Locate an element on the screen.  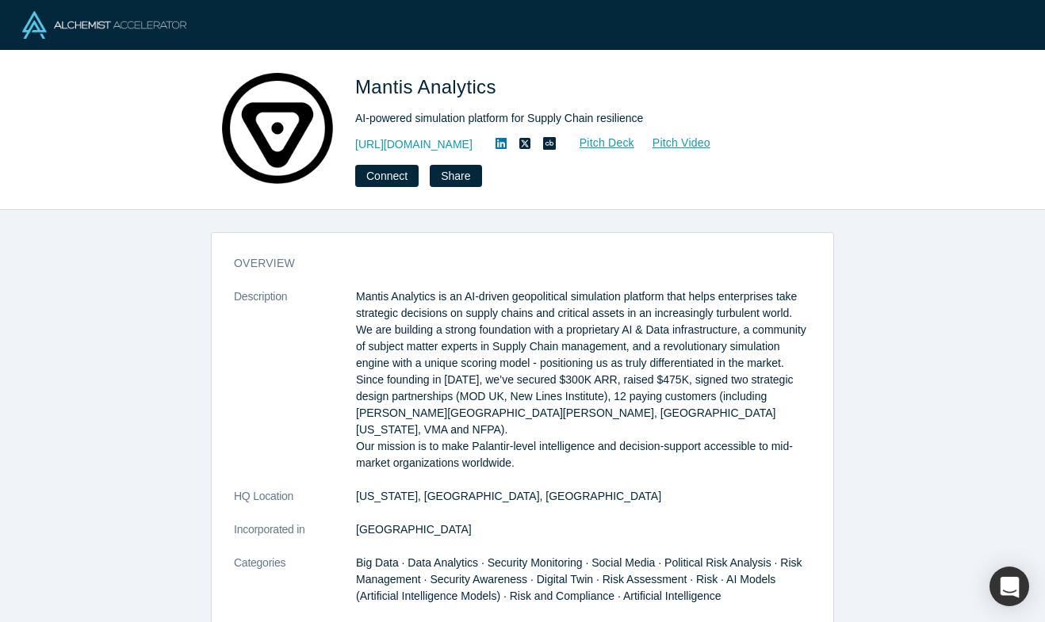
img: Mantis Analytics's Logo is located at coordinates (277, 128).